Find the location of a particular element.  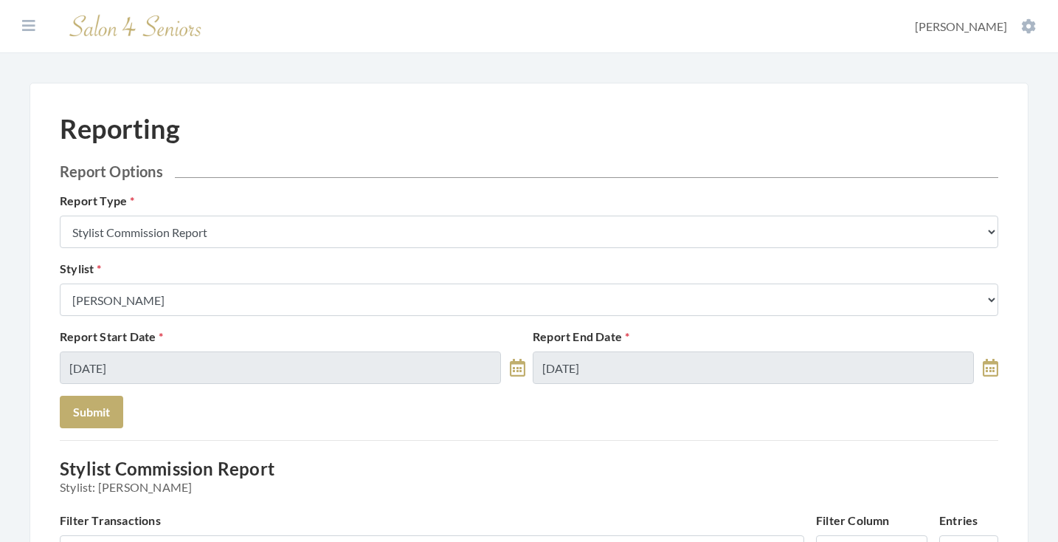

label: Report Type is located at coordinates (97, 201).